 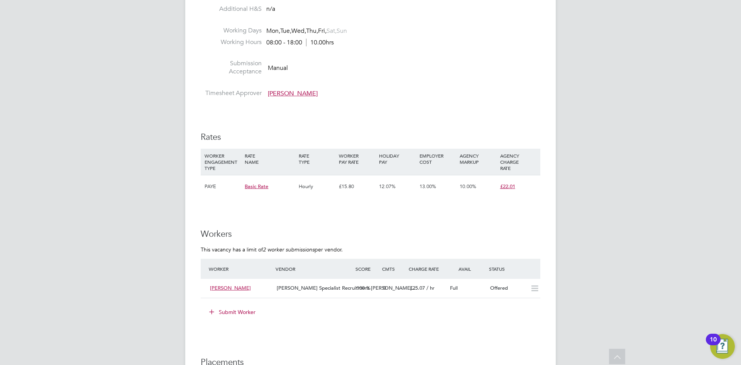 I want to click on label: Timesheet Approver, so click(x=231, y=93).